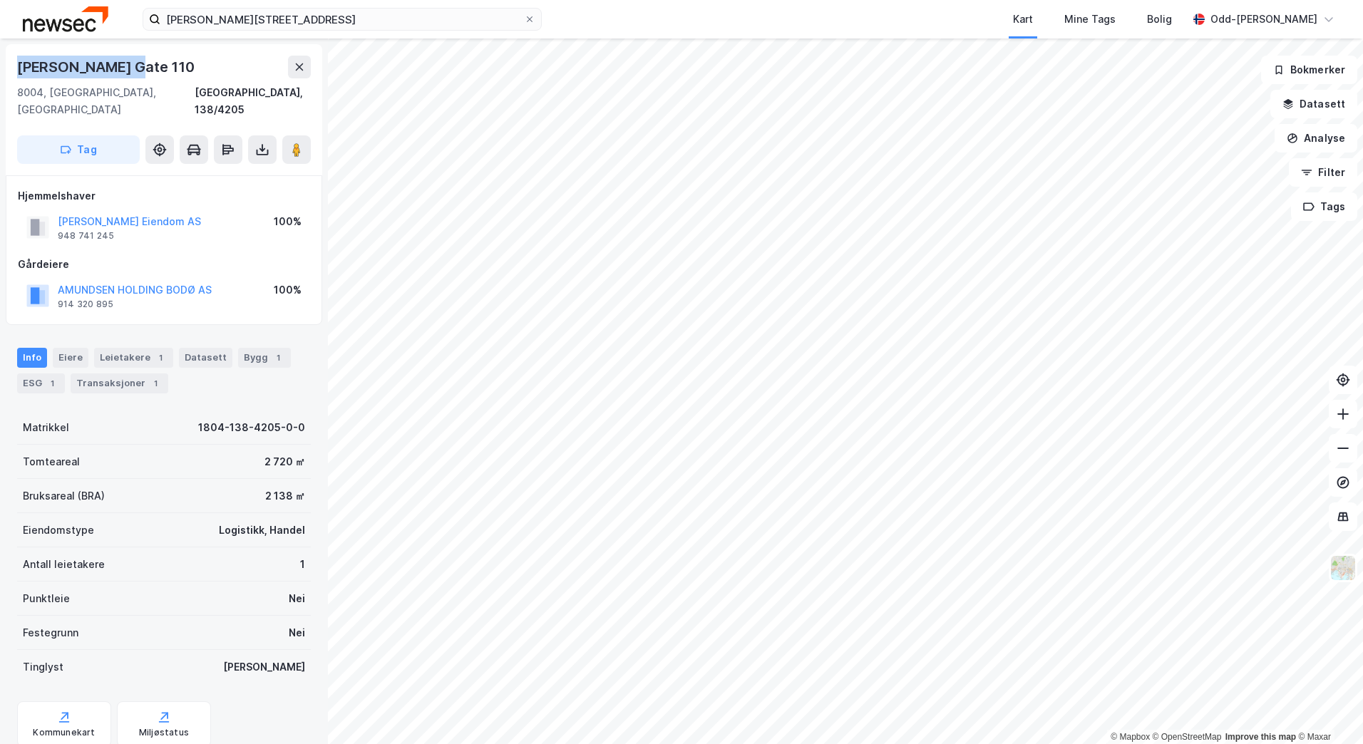 This screenshot has height=744, width=1363. What do you see at coordinates (1314, 104) in the screenshot?
I see `button: Datasett` at bounding box center [1314, 104].